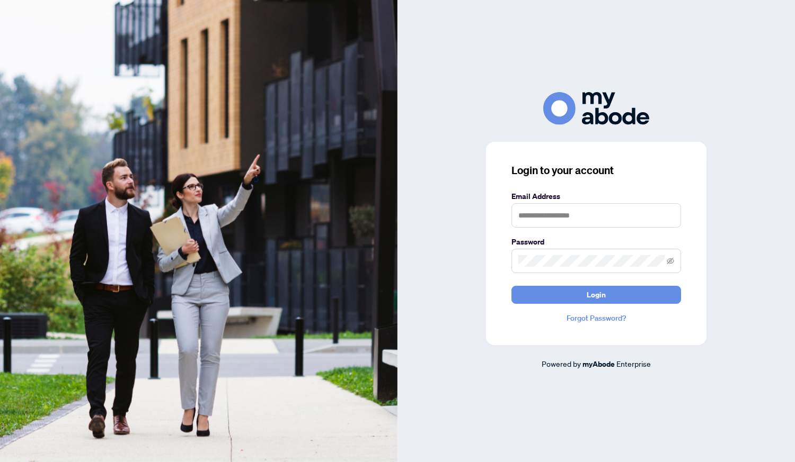 The height and width of the screenshot is (462, 795). I want to click on h3: Login to your account, so click(596, 171).